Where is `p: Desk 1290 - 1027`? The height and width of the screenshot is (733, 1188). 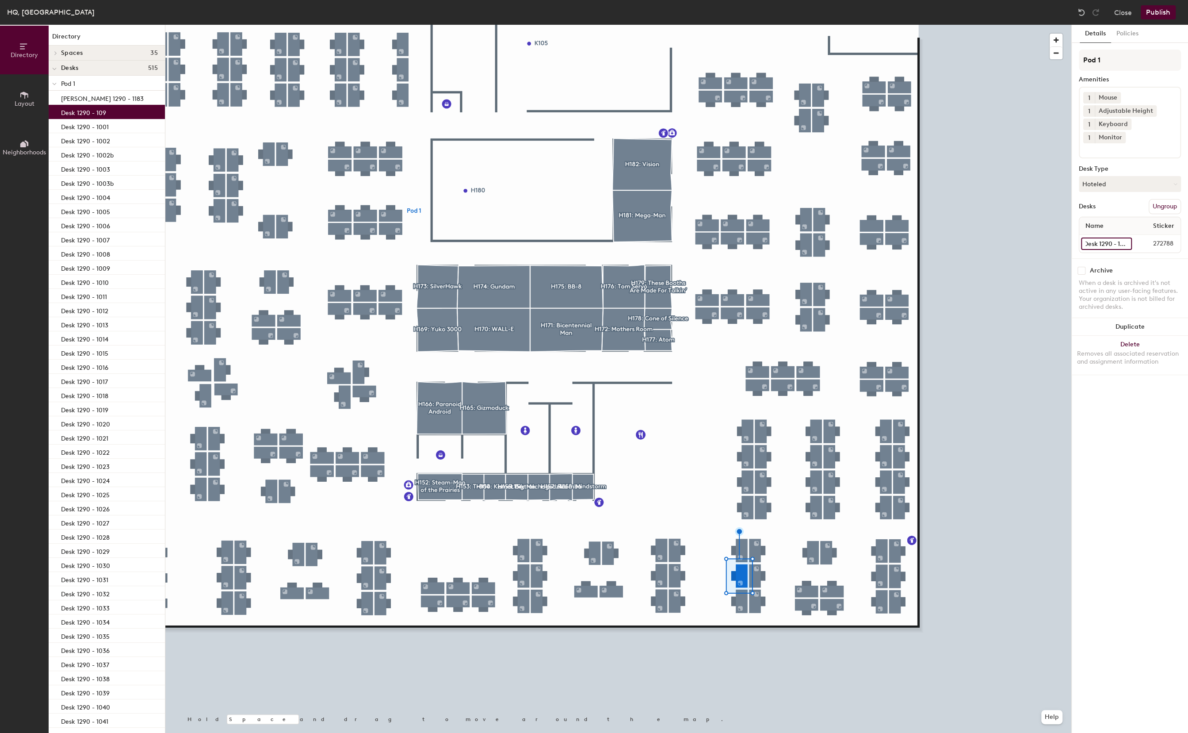 p: Desk 1290 - 1027 is located at coordinates (85, 522).